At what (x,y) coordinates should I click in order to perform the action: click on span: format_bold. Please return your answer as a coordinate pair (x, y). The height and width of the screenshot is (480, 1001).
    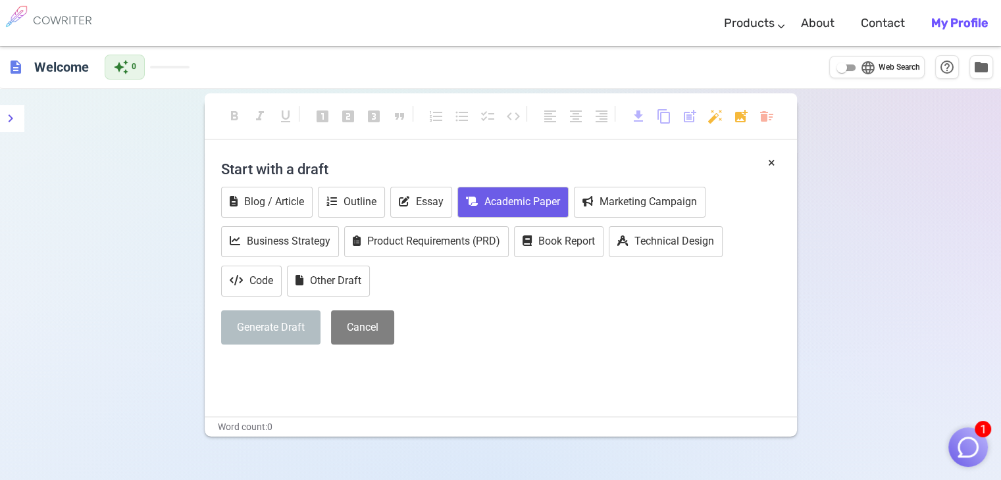
    Looking at the image, I should click on (234, 116).